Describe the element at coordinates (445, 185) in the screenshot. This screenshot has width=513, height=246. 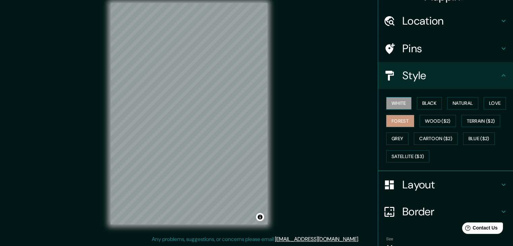
I see `div: Layout` at that location.